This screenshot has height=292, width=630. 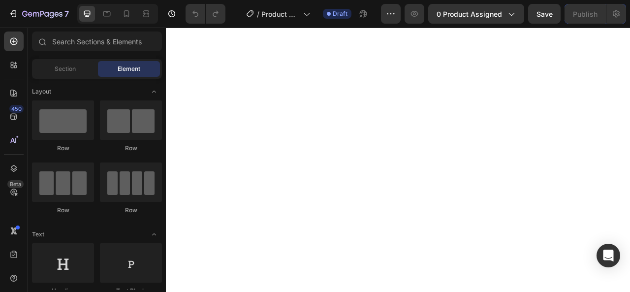 I want to click on div: Publish, so click(x=585, y=14).